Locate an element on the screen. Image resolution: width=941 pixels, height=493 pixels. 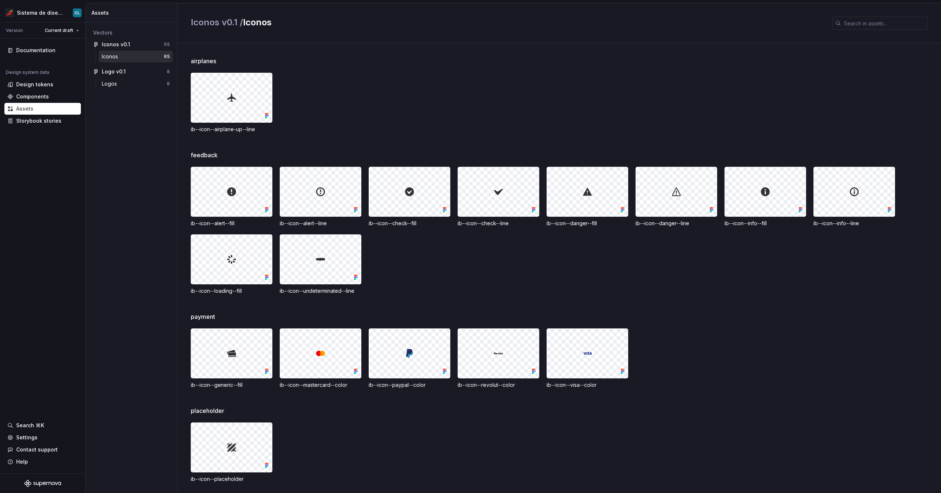
div: Version is located at coordinates (14, 31).